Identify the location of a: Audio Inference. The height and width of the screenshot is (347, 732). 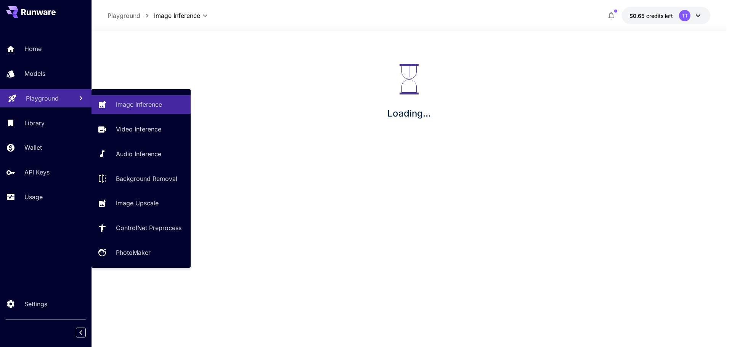
(141, 154).